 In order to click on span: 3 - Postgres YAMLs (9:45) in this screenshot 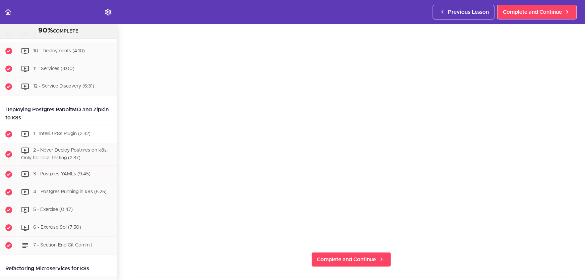, I will do `click(62, 174)`.